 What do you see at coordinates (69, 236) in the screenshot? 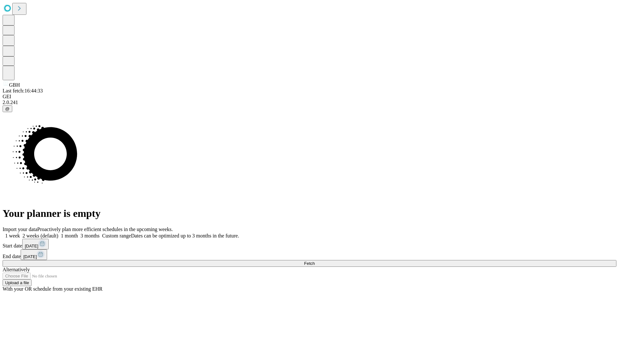
I see `span: 1 month` at bounding box center [69, 236].